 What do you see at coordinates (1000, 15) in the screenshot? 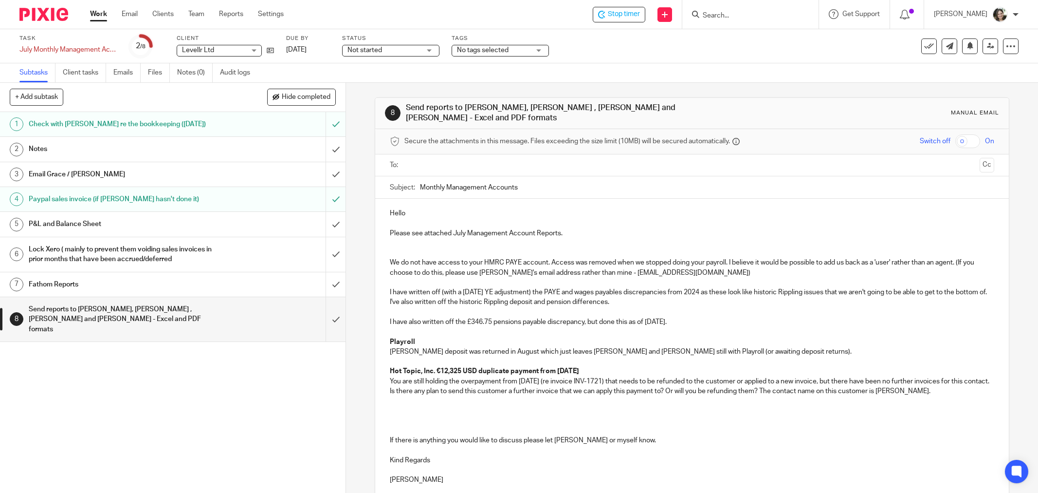
I see `img: barbara-raine-.jpg` at bounding box center [1000, 15].